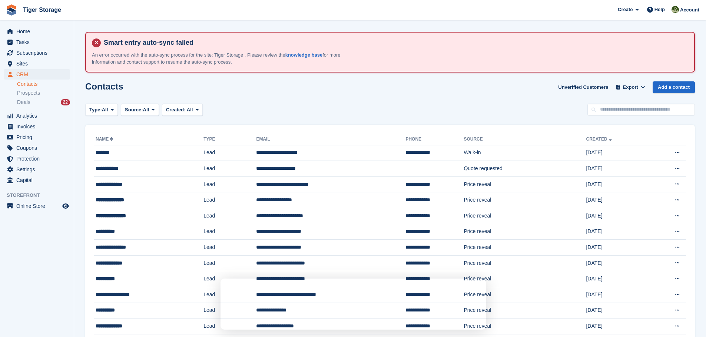  Describe the element at coordinates (29, 93) in the screenshot. I see `span: Prospects` at that location.